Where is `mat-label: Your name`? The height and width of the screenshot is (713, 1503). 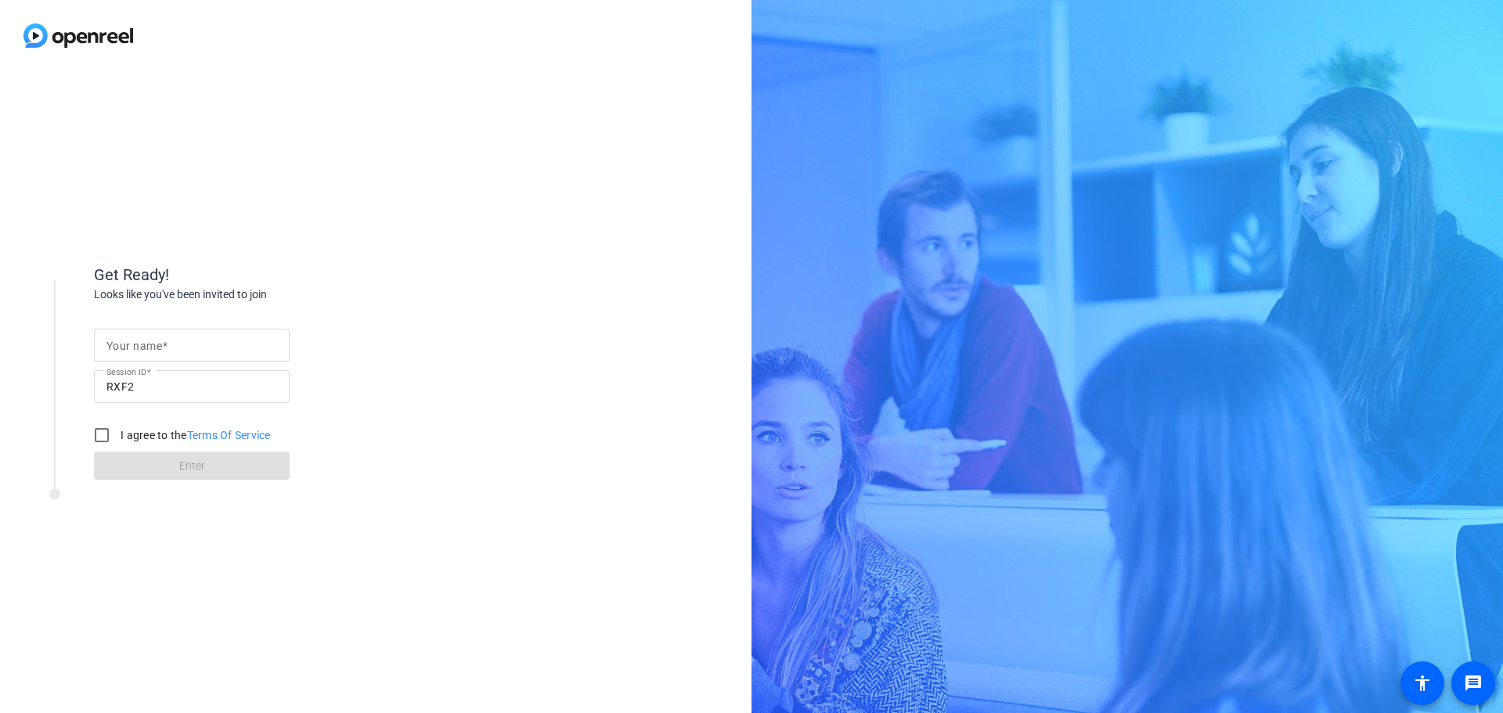 mat-label: Your name is located at coordinates (134, 346).